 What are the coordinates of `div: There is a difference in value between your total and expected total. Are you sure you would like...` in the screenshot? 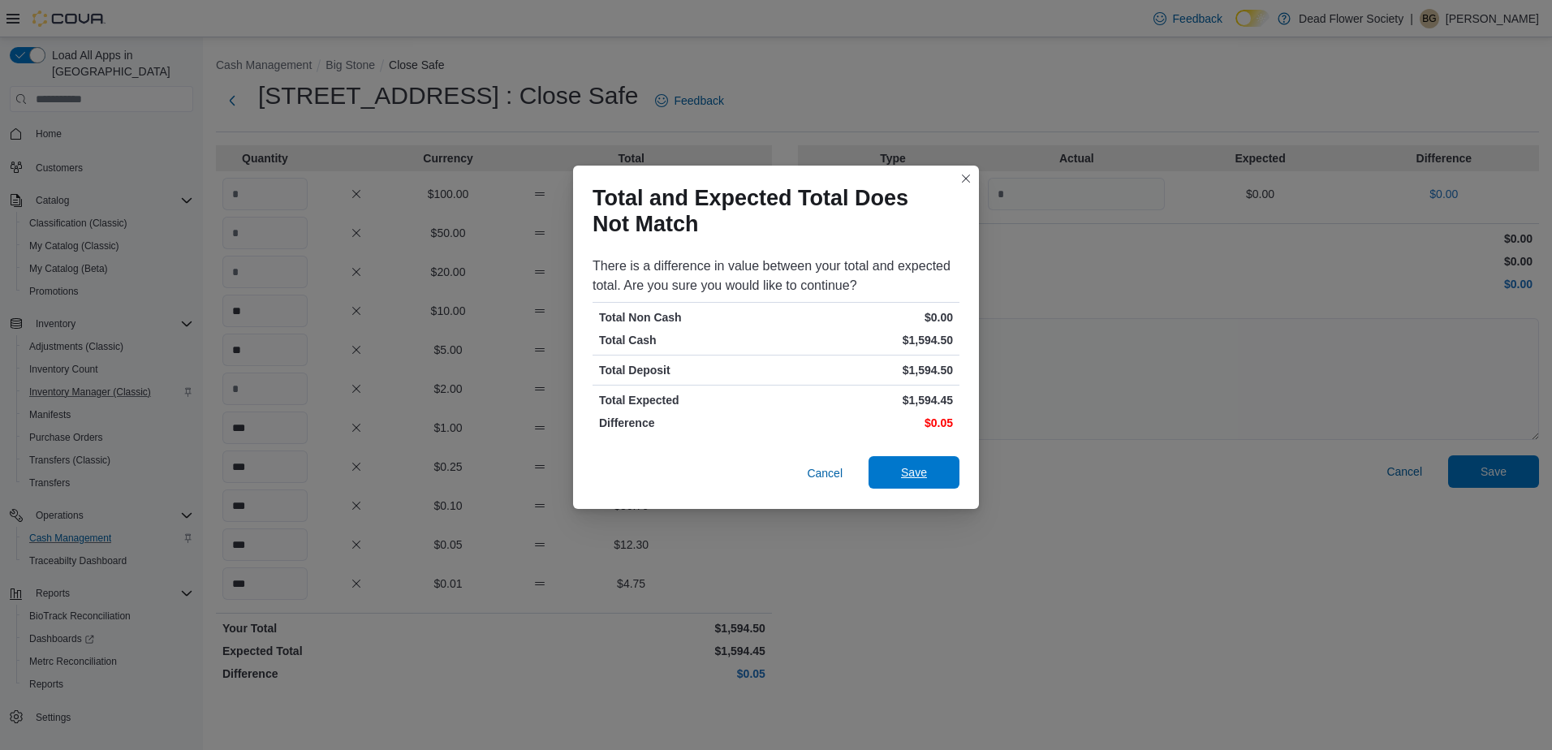 It's located at (776, 276).